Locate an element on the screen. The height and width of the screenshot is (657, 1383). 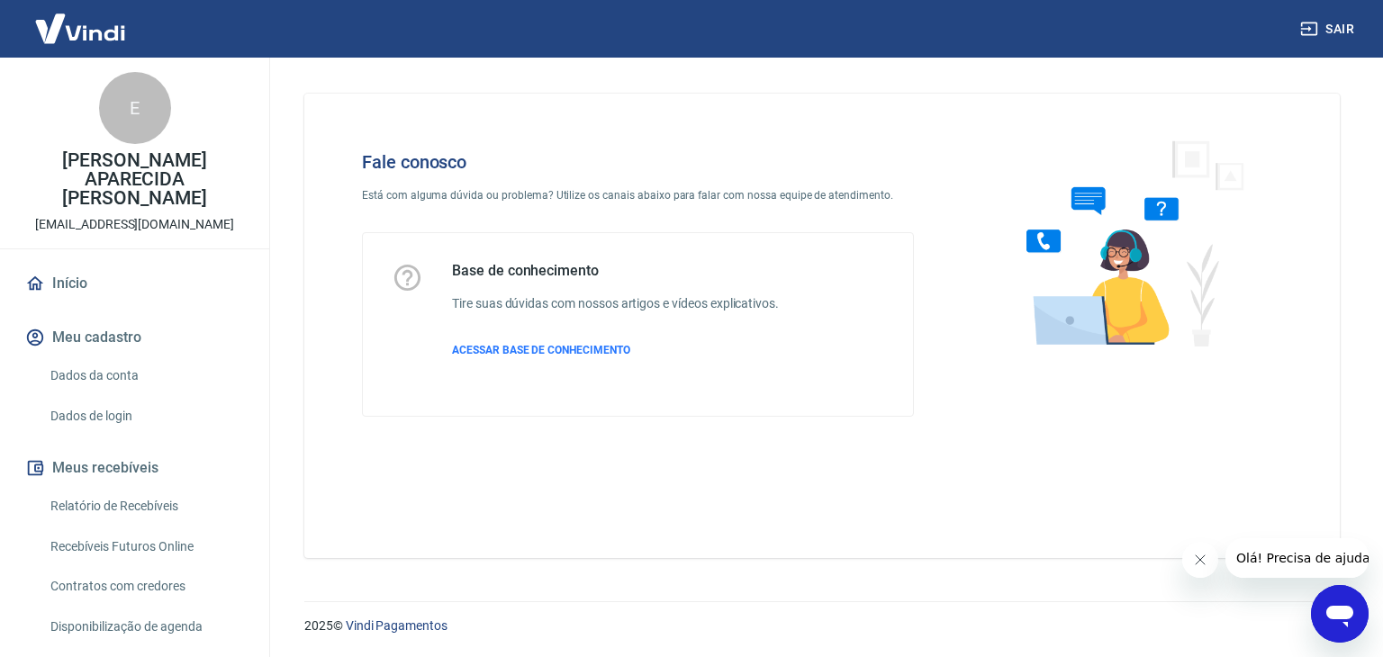
a: Dados de login is located at coordinates (145, 416).